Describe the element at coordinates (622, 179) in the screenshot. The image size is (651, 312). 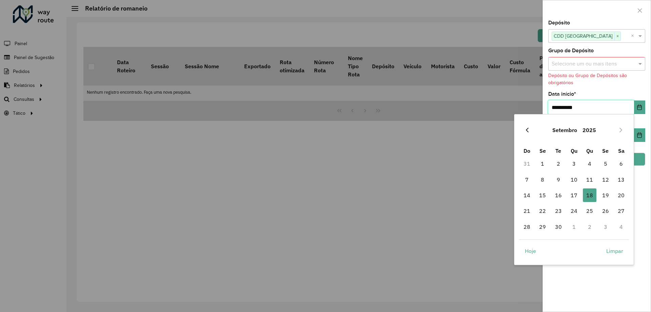
I see `td: 13` at that location.